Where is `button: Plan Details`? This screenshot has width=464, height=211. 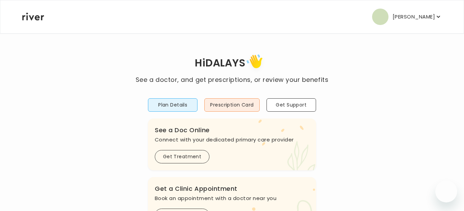 button: Plan Details is located at coordinates (173, 105).